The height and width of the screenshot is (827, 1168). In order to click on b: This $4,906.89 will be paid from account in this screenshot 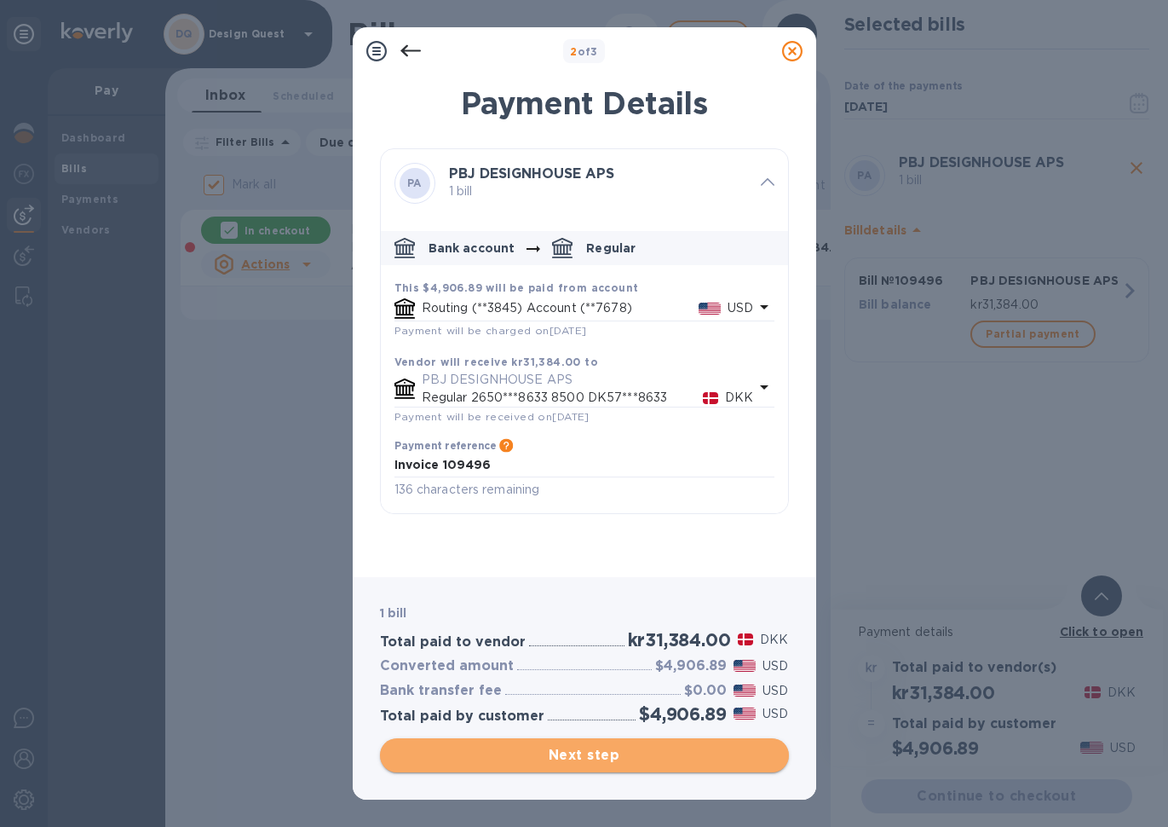, I will do `click(516, 287)`.